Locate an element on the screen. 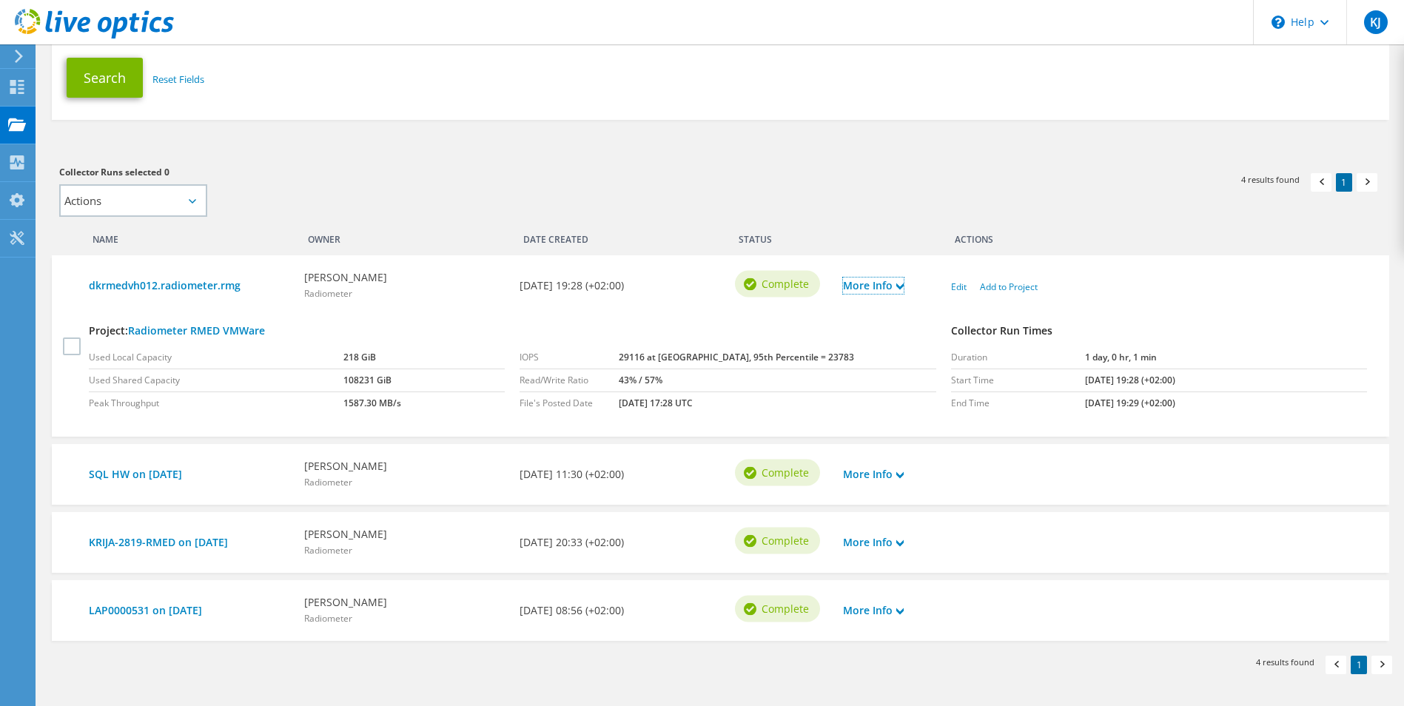 Image resolution: width=1404 pixels, height=706 pixels. td: IOPS is located at coordinates (568, 357).